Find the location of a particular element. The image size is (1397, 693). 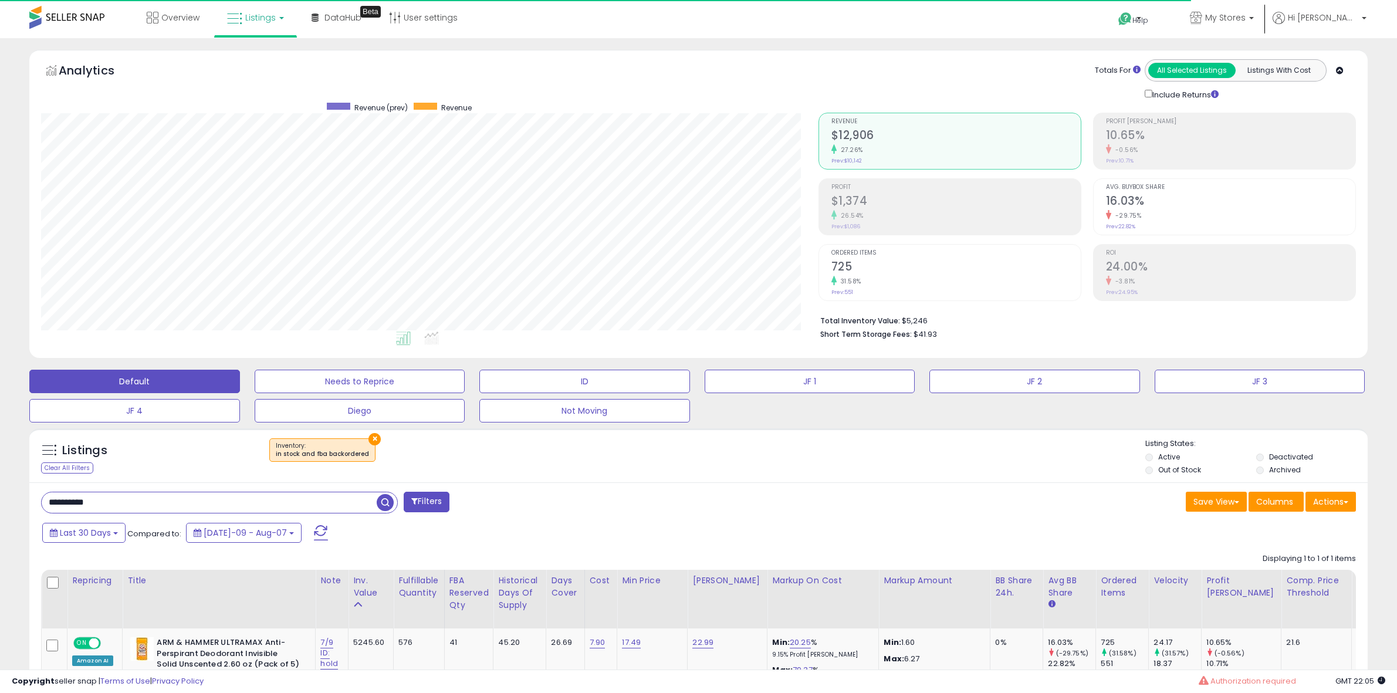

span: Revenue (prev) is located at coordinates (381, 107).